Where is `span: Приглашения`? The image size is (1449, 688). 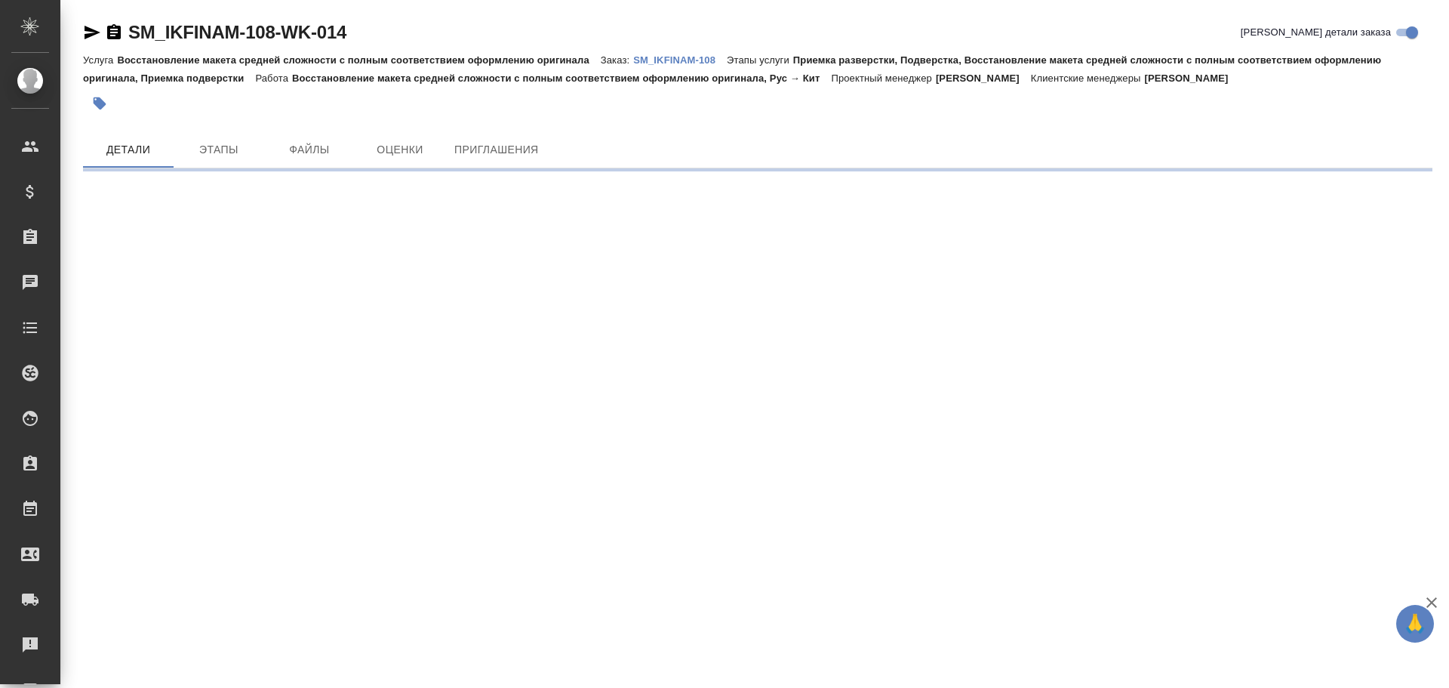 span: Приглашения is located at coordinates (497, 149).